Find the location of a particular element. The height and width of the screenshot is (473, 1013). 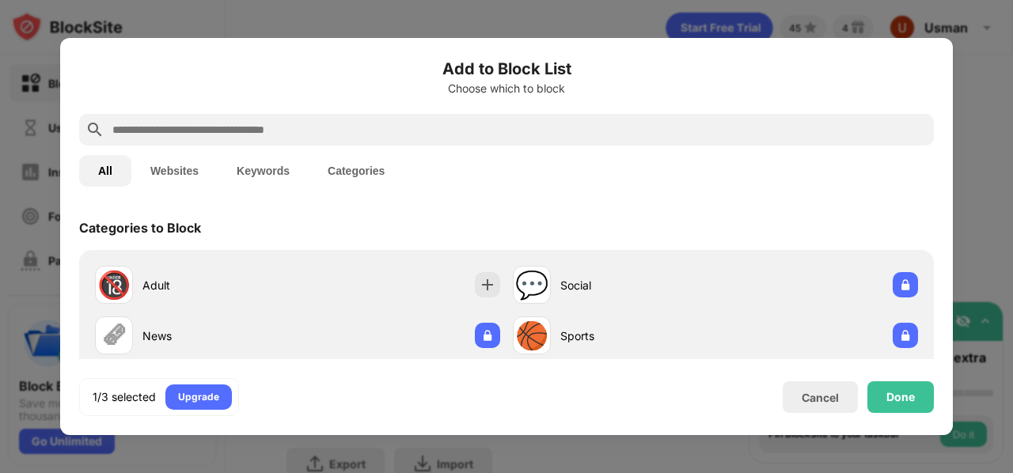

div: News is located at coordinates (220, 335).